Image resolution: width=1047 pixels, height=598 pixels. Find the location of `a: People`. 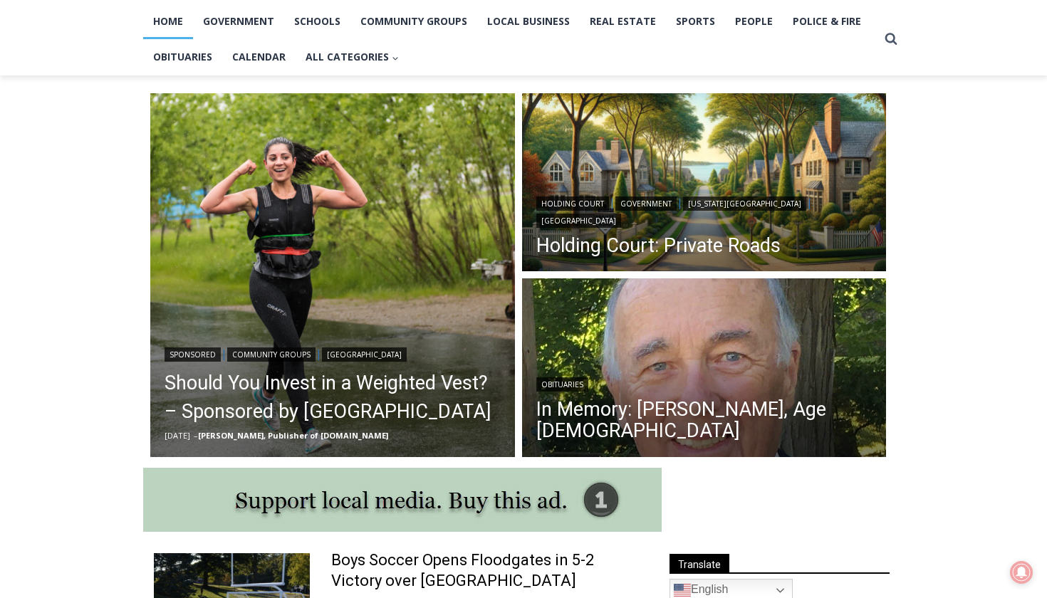

a: People is located at coordinates (754, 21).